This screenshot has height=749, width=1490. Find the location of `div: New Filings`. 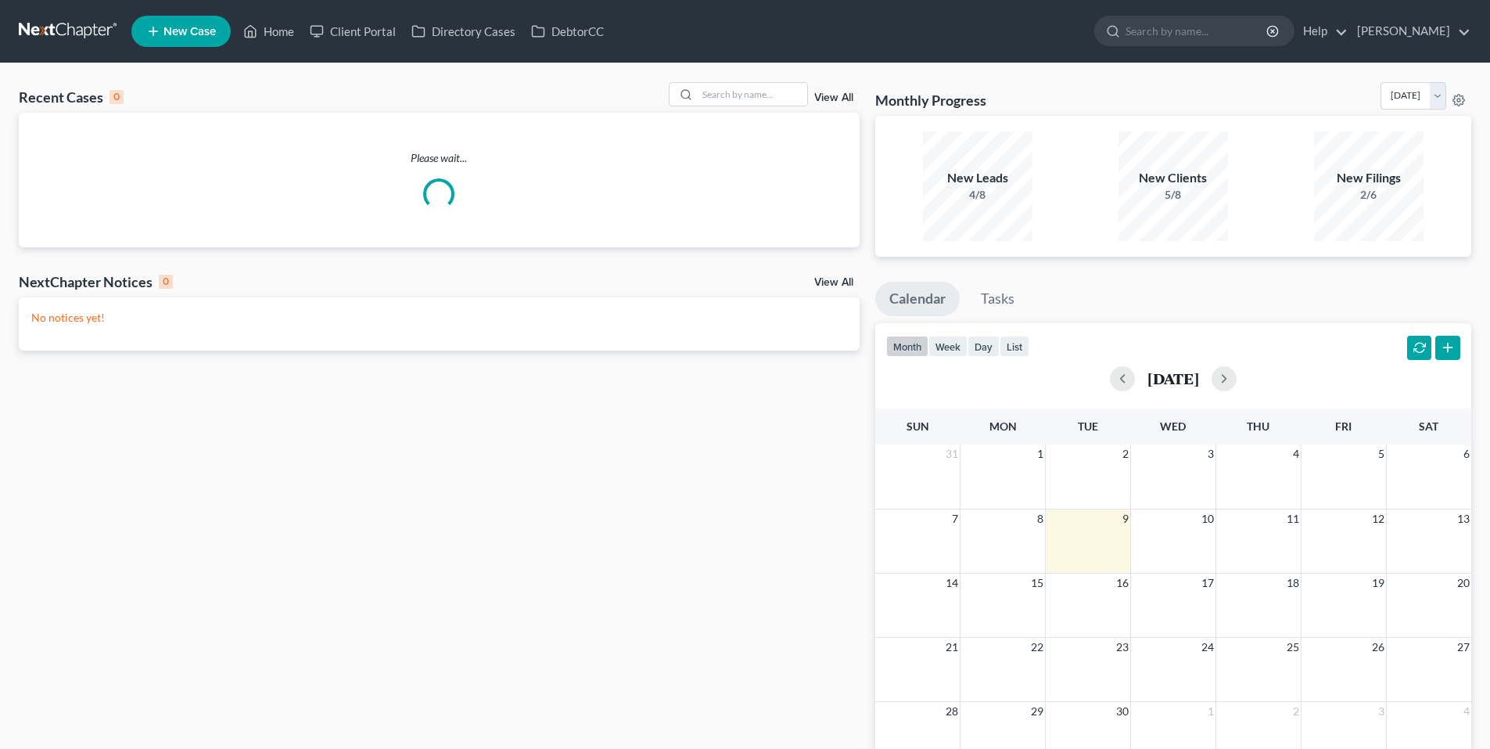

div: New Filings is located at coordinates (1369, 178).